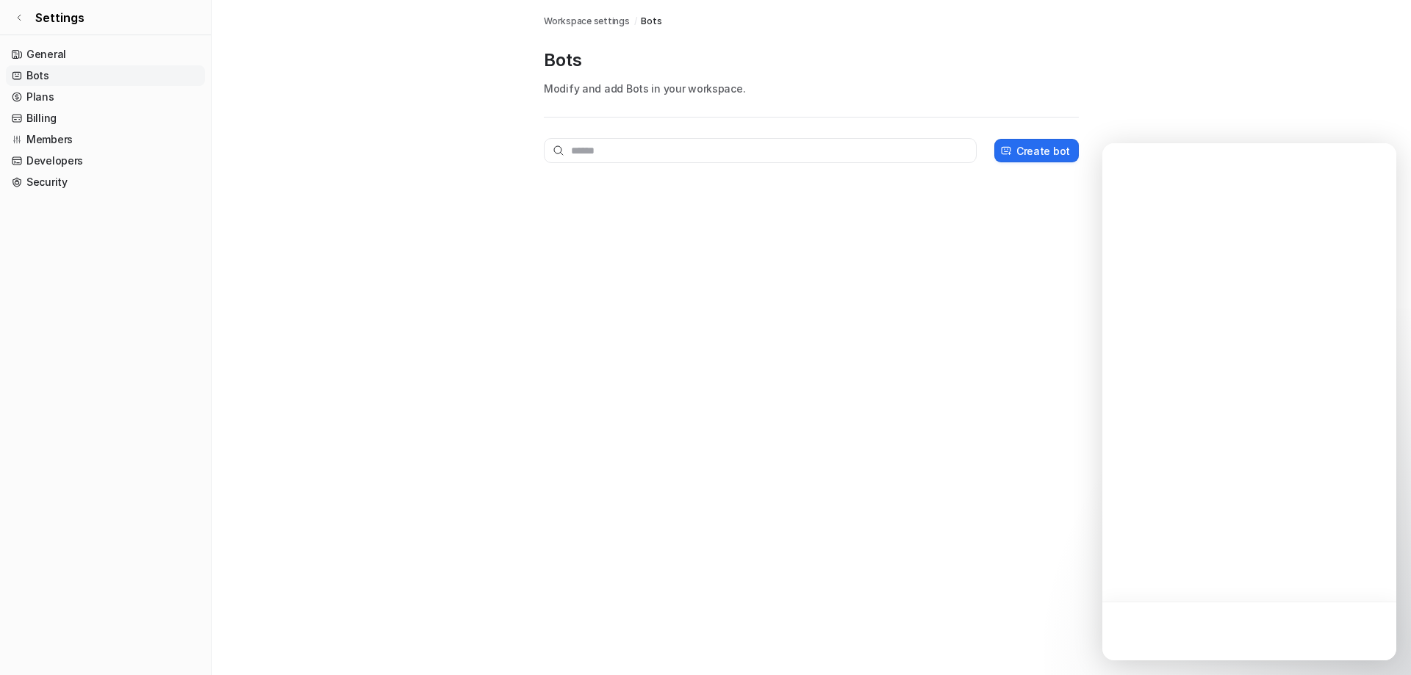 The image size is (1411, 675). What do you see at coordinates (811, 88) in the screenshot?
I see `p: Modify and add Bots in your workspace.` at bounding box center [811, 88].